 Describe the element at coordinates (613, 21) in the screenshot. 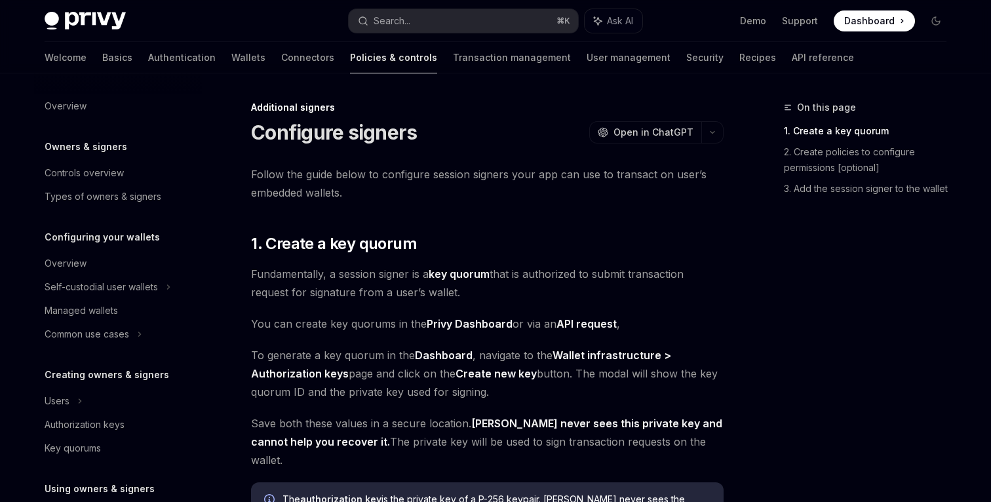

I see `button: Ask AI` at that location.